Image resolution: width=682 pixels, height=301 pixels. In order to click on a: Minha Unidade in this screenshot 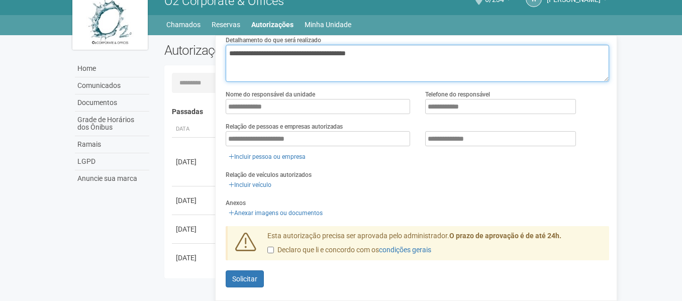, I will do `click(328, 25)`.